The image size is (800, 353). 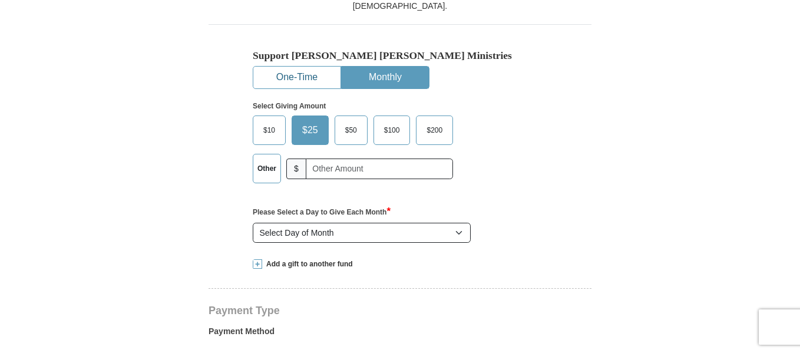 I want to click on button: One-Time, so click(x=297, y=77).